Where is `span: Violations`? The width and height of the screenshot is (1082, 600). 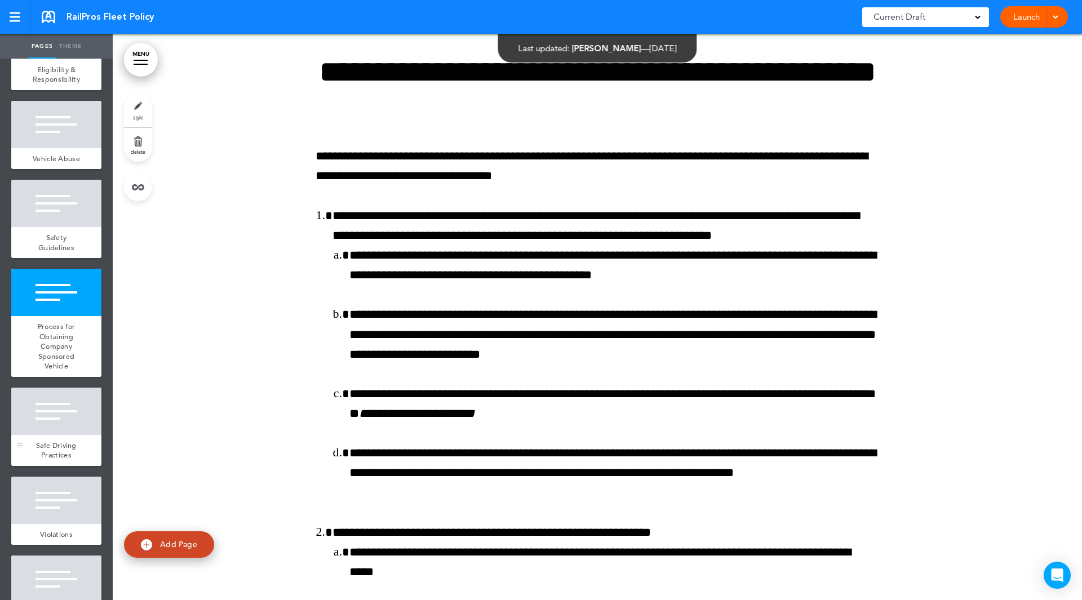
span: Violations is located at coordinates (56, 534).